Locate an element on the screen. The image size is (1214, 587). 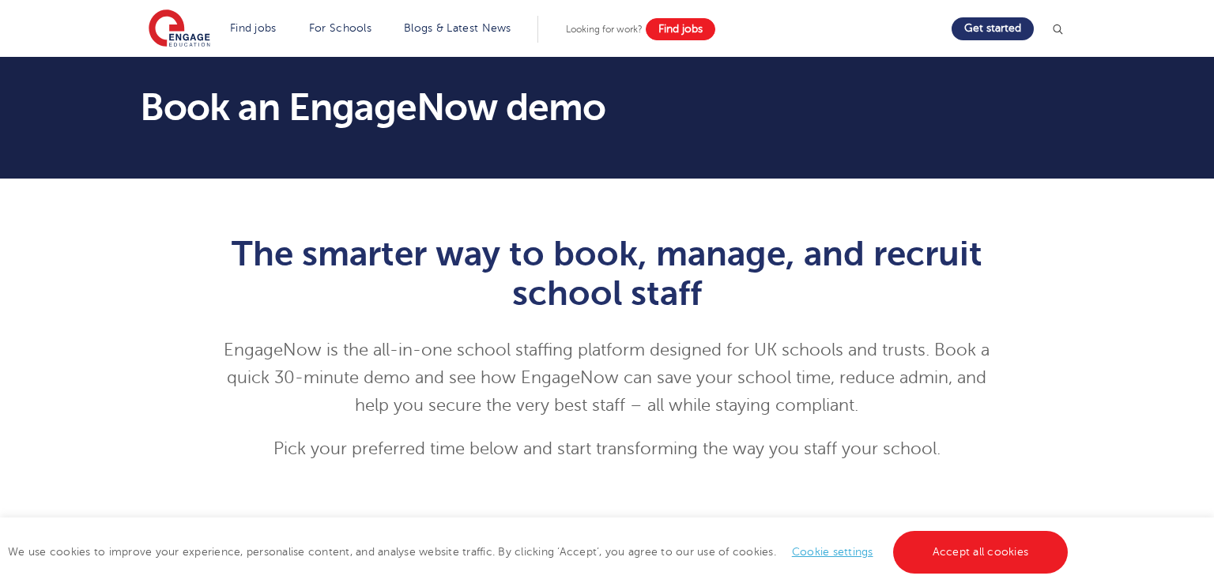
a: Blogs & Latest News is located at coordinates (457, 28).